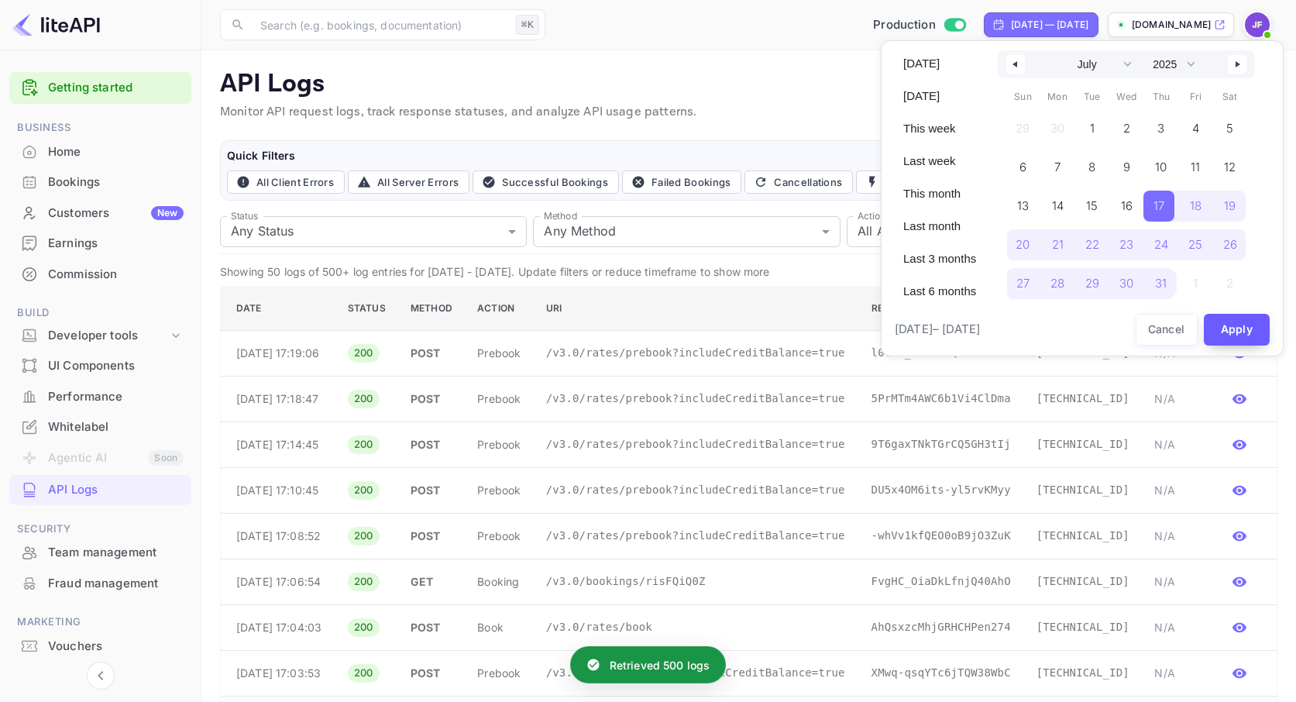 This screenshot has width=1296, height=702. What do you see at coordinates (1057, 206) in the screenshot?
I see `span: 14` at bounding box center [1057, 206].